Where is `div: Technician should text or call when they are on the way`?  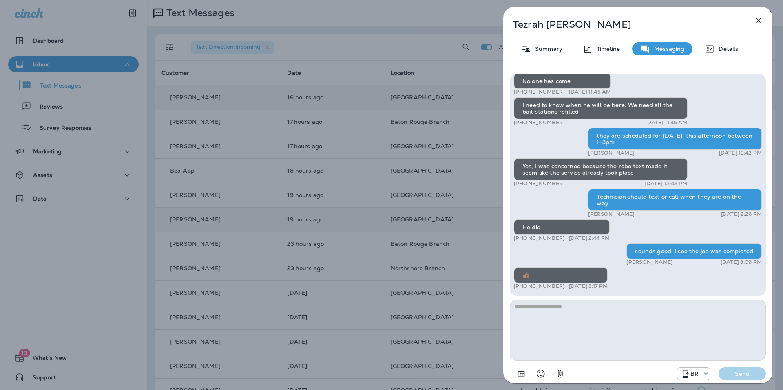 div: Technician should text or call when they are on the way is located at coordinates (675, 200).